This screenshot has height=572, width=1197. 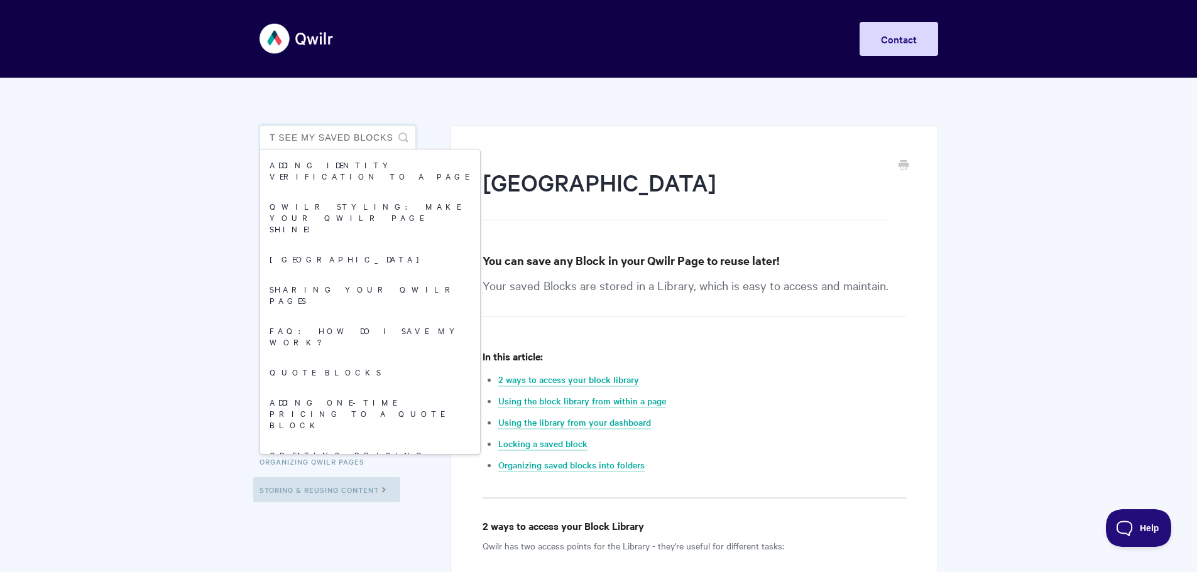 What do you see at coordinates (317, 462) in the screenshot?
I see `a: Organizing Qwilr Pages` at bounding box center [317, 462].